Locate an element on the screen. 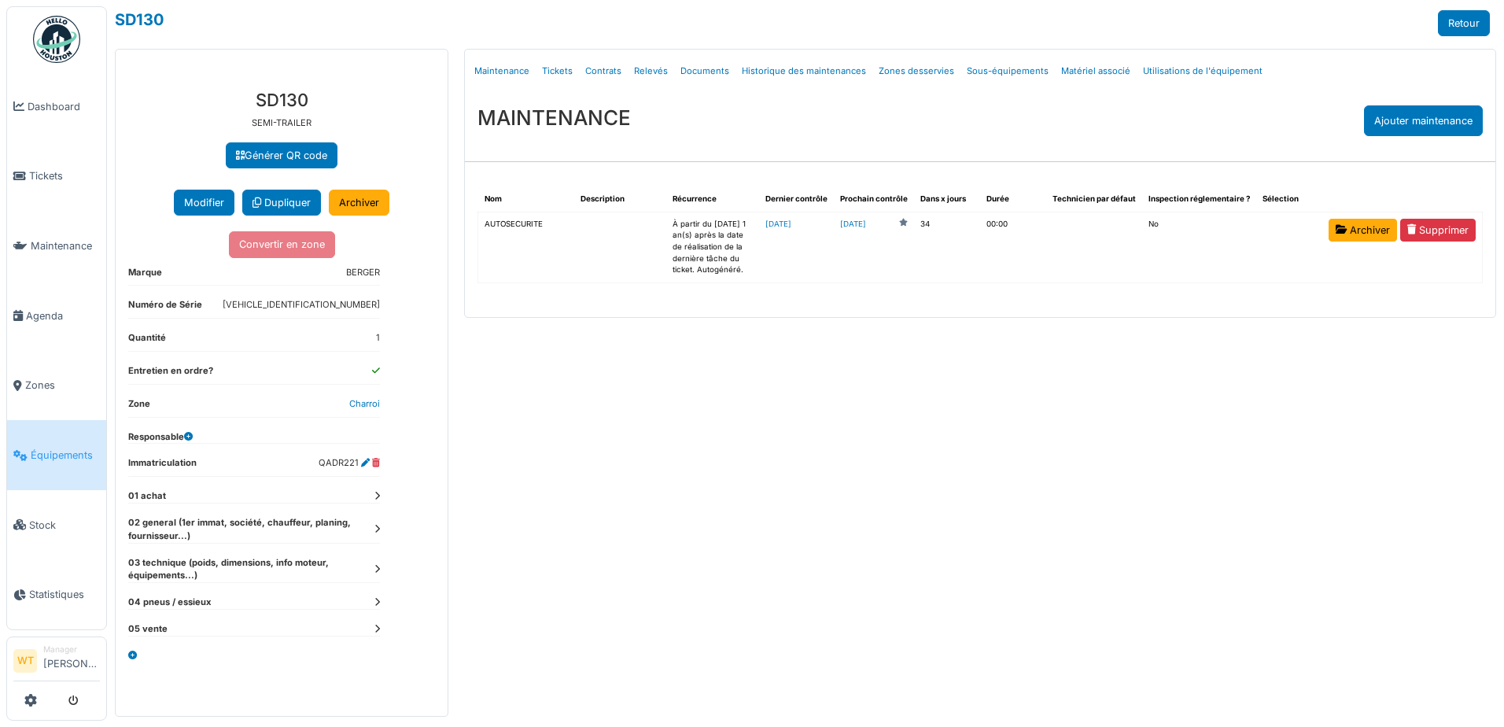 This screenshot has height=727, width=1504. span: Stock is located at coordinates (65, 525).